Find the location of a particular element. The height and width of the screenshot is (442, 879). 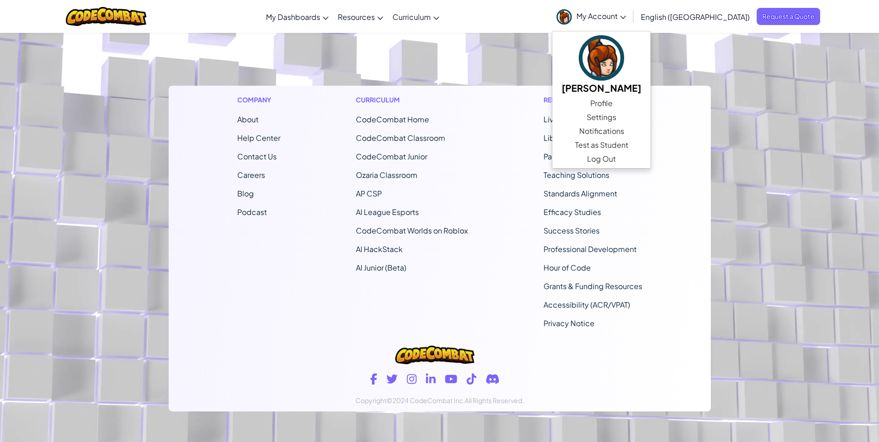

a: Log Out is located at coordinates (601, 159).